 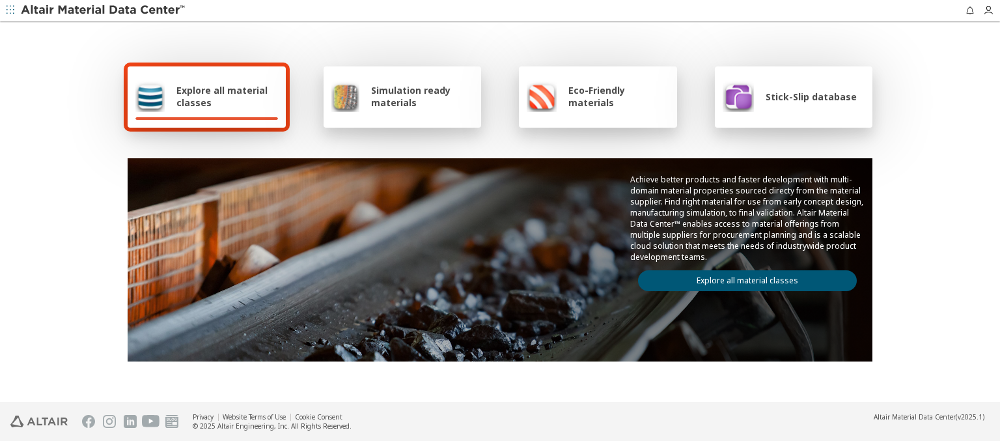 I want to click on div: (v2025.1), so click(x=929, y=417).